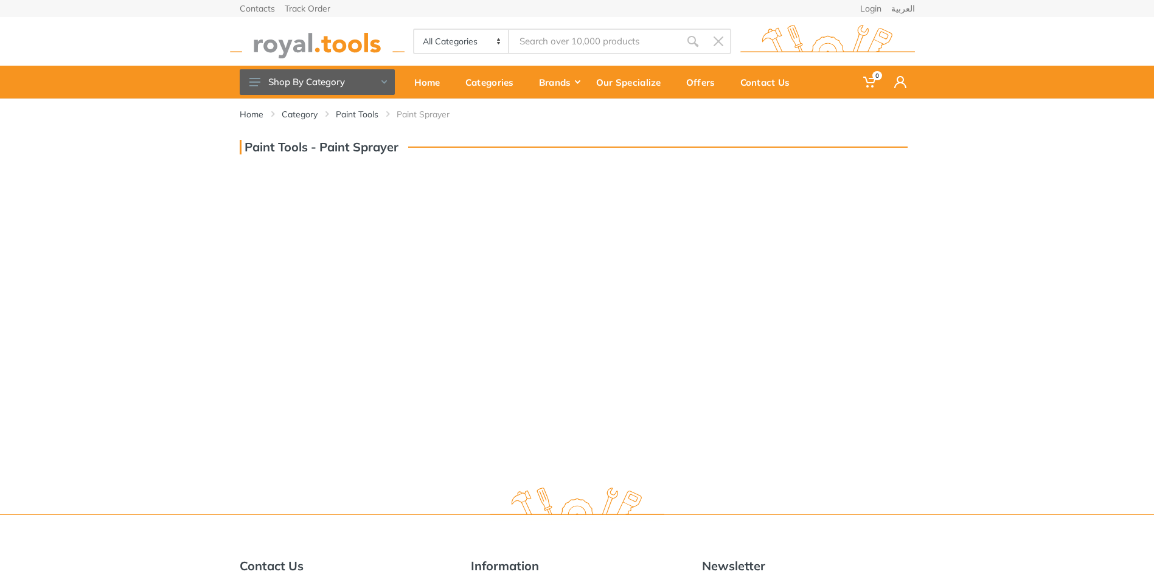 This screenshot has width=1154, height=580. I want to click on input: Site search, so click(594, 41).